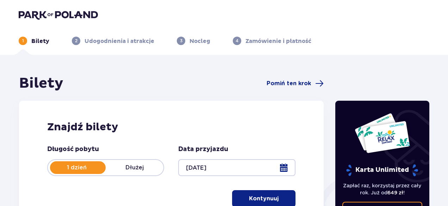  Describe the element at coordinates (58, 15) in the screenshot. I see `img: Park of Poland logo` at that location.